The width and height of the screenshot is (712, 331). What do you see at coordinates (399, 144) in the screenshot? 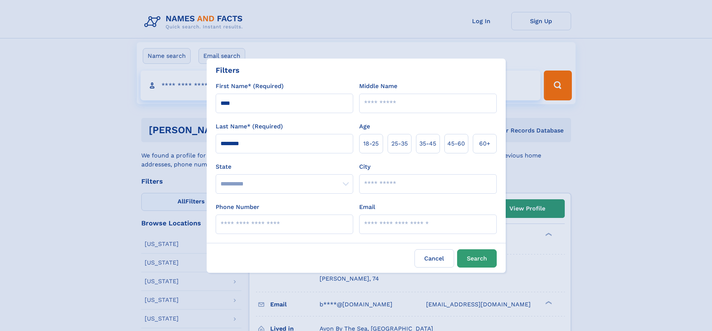
I see `span: 25‑35` at bounding box center [399, 144].